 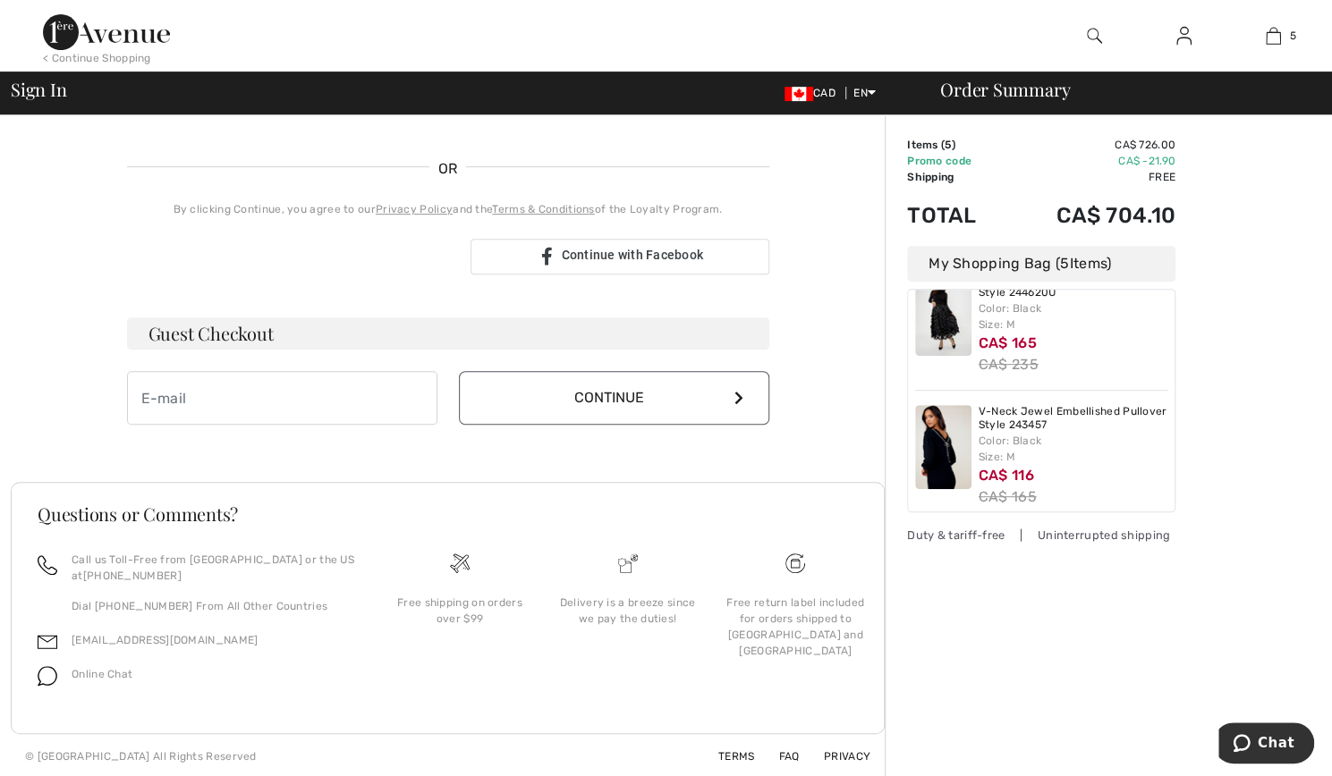 What do you see at coordinates (725, 757) in the screenshot?
I see `a: Terms` at bounding box center [725, 757].